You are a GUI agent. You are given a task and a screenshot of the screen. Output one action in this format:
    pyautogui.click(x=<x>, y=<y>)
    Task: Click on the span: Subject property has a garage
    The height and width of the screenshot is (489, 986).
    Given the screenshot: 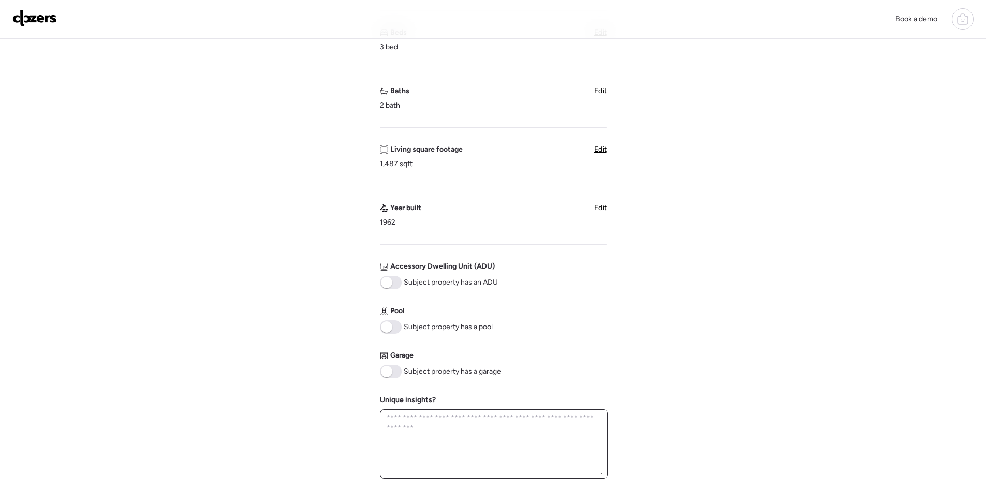 What is the action you would take?
    pyautogui.click(x=452, y=372)
    